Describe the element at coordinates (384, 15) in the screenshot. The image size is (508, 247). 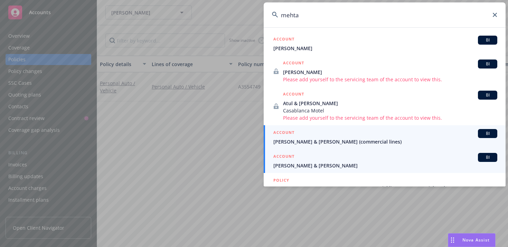
I see `input: Search...` at that location.